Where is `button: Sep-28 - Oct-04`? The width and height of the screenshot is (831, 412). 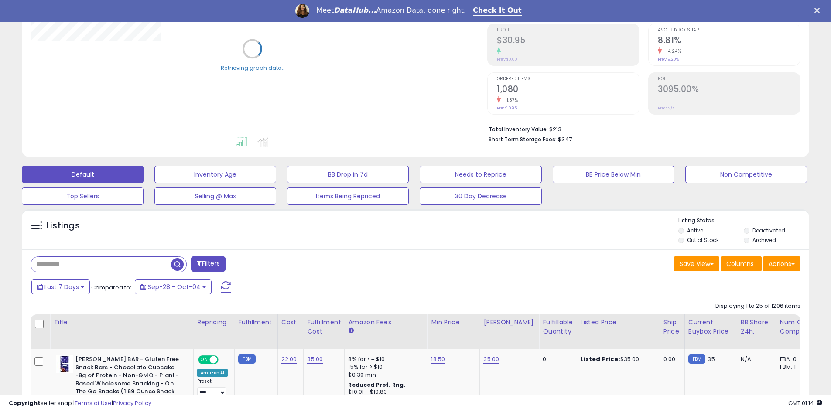 button: Sep-28 - Oct-04 is located at coordinates (173, 287).